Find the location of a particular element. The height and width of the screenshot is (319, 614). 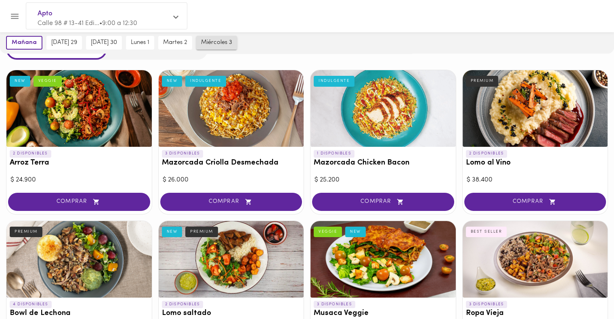

button: Menu is located at coordinates (15, 16).